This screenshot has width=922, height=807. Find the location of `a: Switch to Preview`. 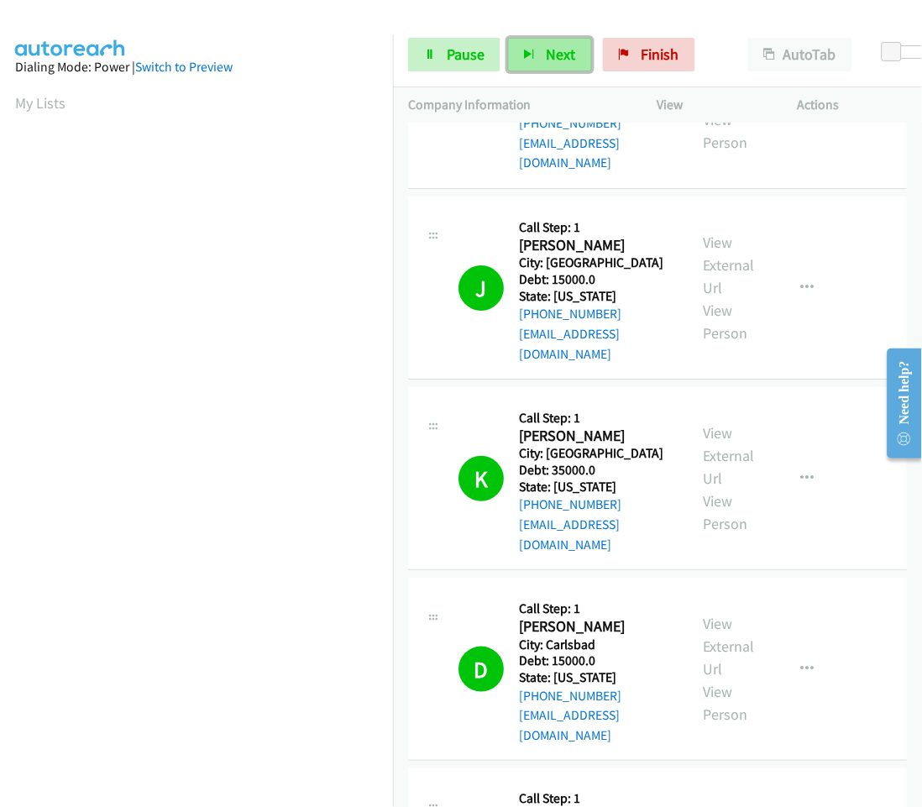

a: Switch to Preview is located at coordinates (184, 66).